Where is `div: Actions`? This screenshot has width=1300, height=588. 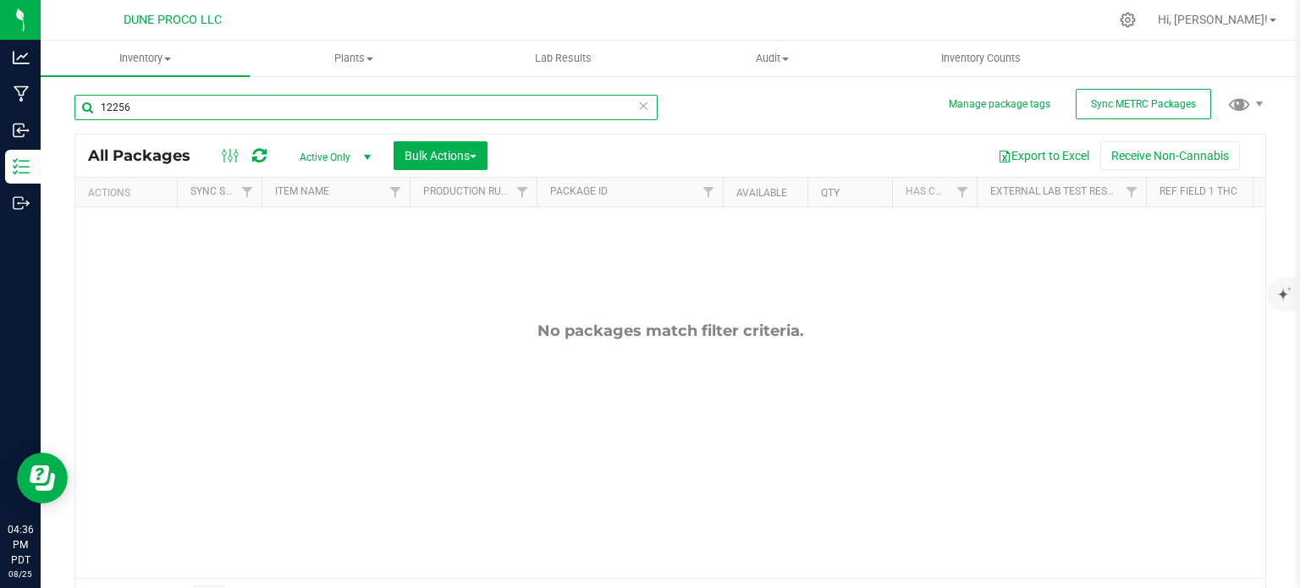 div: Actions is located at coordinates (129, 193).